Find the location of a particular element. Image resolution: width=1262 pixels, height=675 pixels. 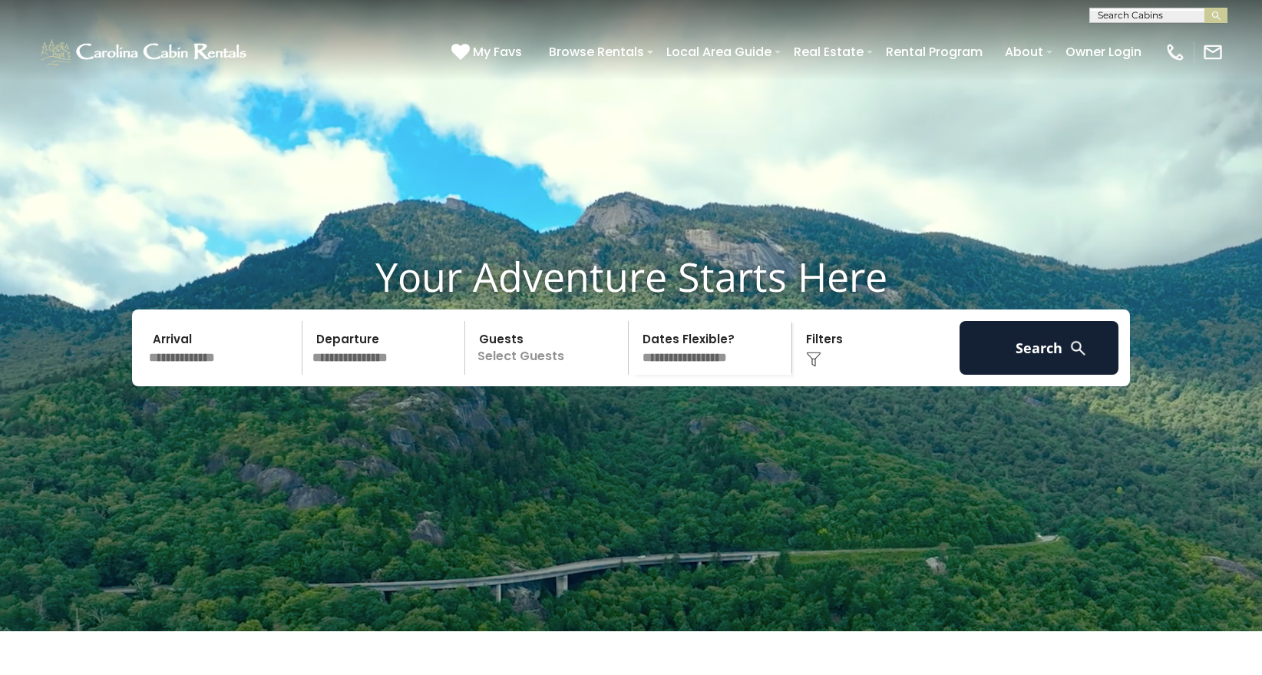

a: Real Estate is located at coordinates (828, 51).